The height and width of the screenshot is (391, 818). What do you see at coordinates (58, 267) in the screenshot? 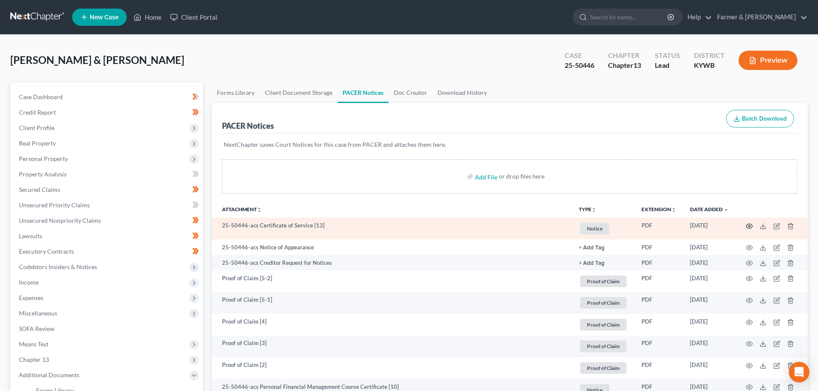
I see `span: Codebtors Insiders & Notices` at bounding box center [58, 267].